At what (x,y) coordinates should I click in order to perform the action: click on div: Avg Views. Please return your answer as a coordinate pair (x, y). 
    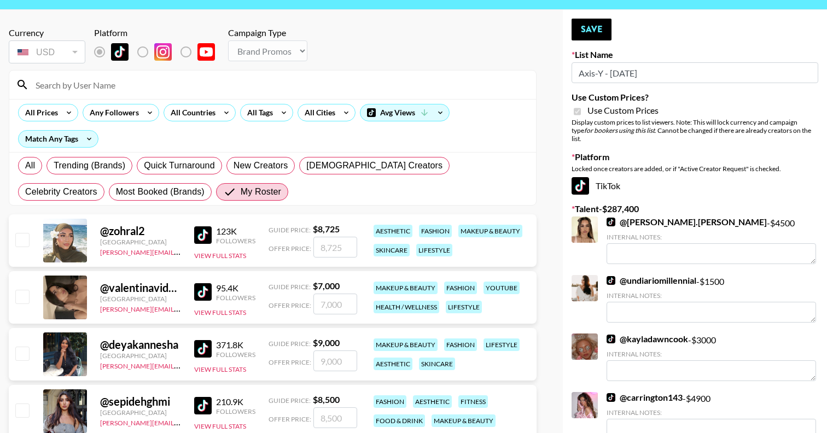
    Looking at the image, I should click on (405, 113).